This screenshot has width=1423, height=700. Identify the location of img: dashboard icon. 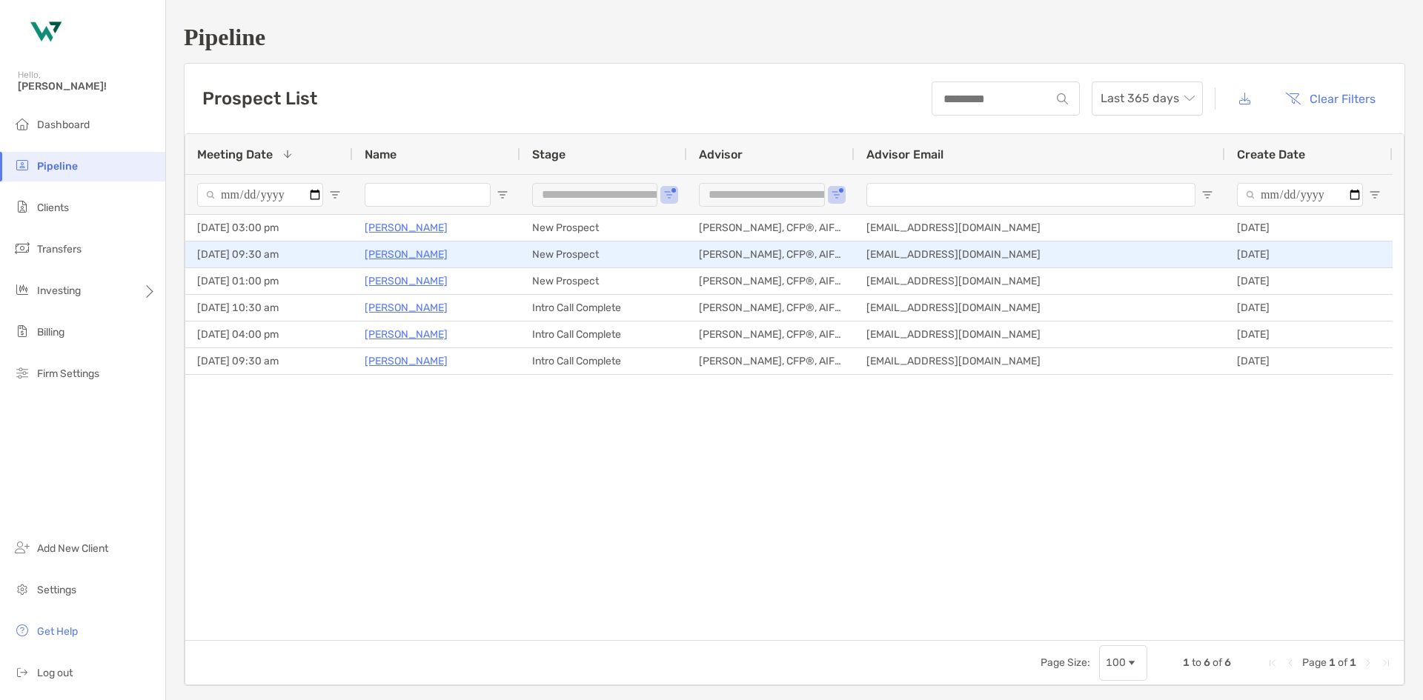
(22, 124).